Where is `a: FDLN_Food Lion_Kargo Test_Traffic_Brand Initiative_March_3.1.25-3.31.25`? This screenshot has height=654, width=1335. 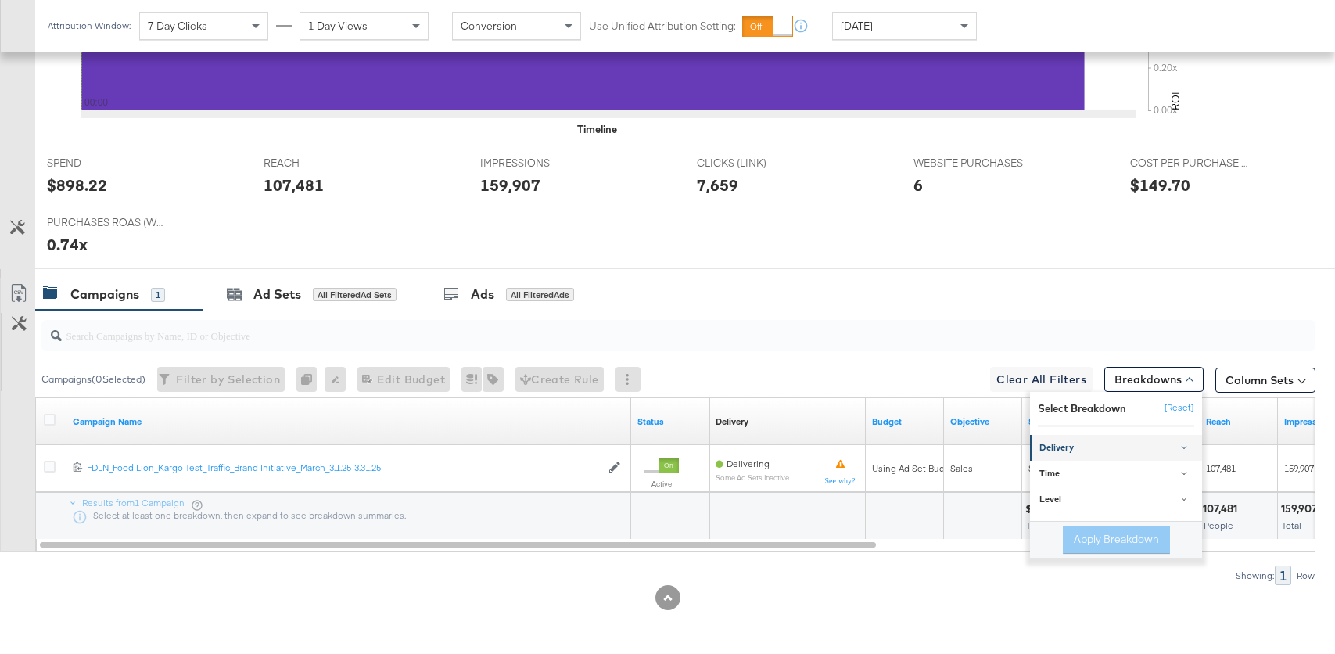 a: FDLN_Food Lion_Kargo Test_Traffic_Brand Initiative_March_3.1.25-3.31.25 is located at coordinates (343, 468).